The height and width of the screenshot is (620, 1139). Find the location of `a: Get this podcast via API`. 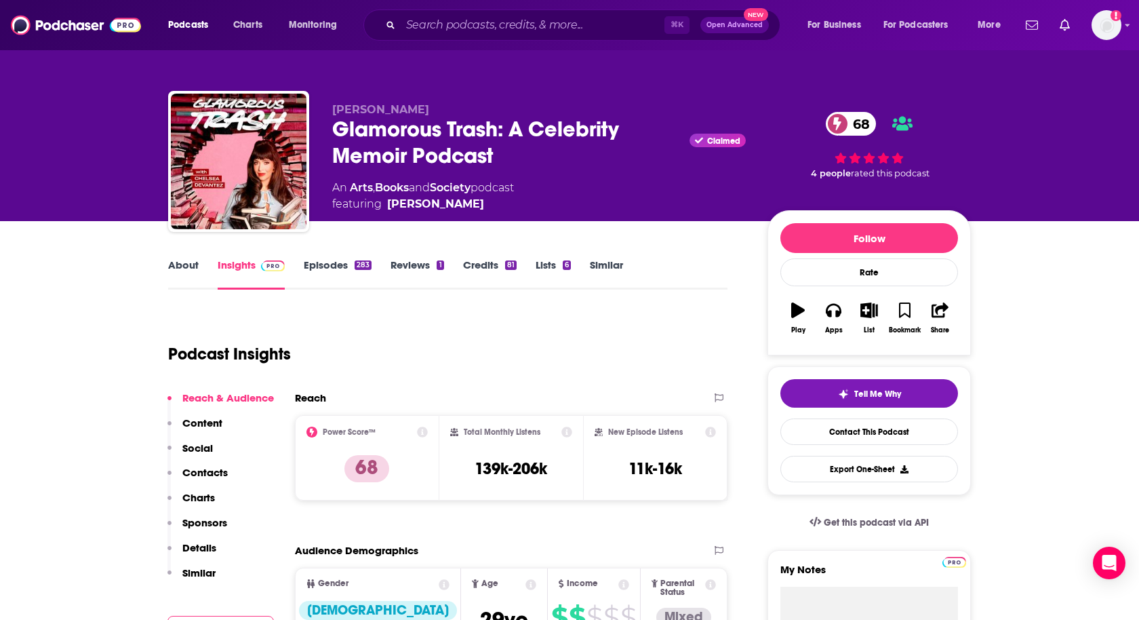

a: Get this podcast via API is located at coordinates (869, 522).